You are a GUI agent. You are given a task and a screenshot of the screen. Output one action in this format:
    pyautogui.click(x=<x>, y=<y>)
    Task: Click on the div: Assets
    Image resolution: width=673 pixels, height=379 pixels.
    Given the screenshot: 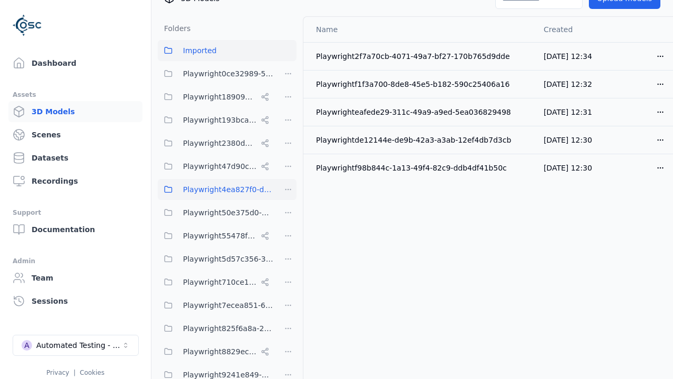 What is the action you would take?
    pyautogui.click(x=75, y=95)
    